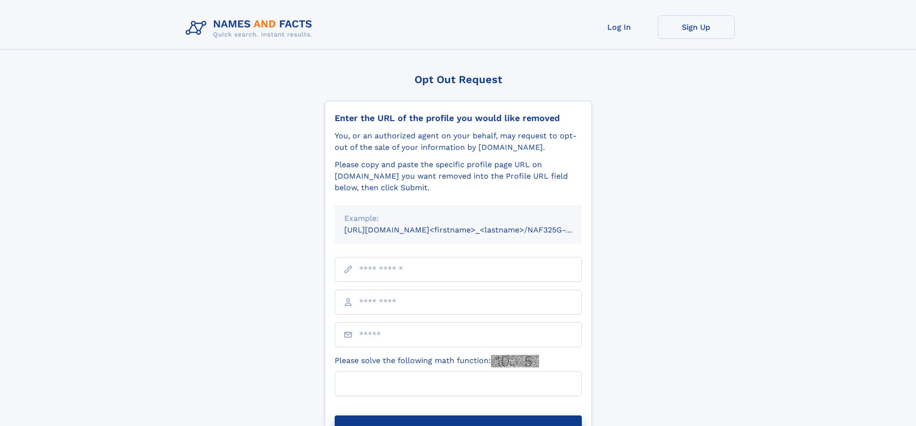  Describe the element at coordinates (437, 362) in the screenshot. I see `label: Please solve the following math function:` at that location.